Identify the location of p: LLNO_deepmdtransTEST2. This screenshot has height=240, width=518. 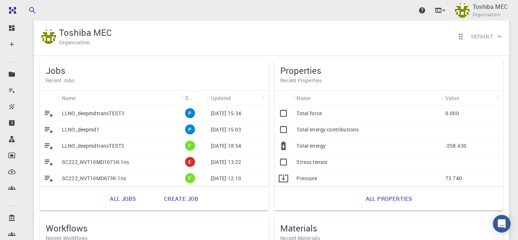
(93, 146).